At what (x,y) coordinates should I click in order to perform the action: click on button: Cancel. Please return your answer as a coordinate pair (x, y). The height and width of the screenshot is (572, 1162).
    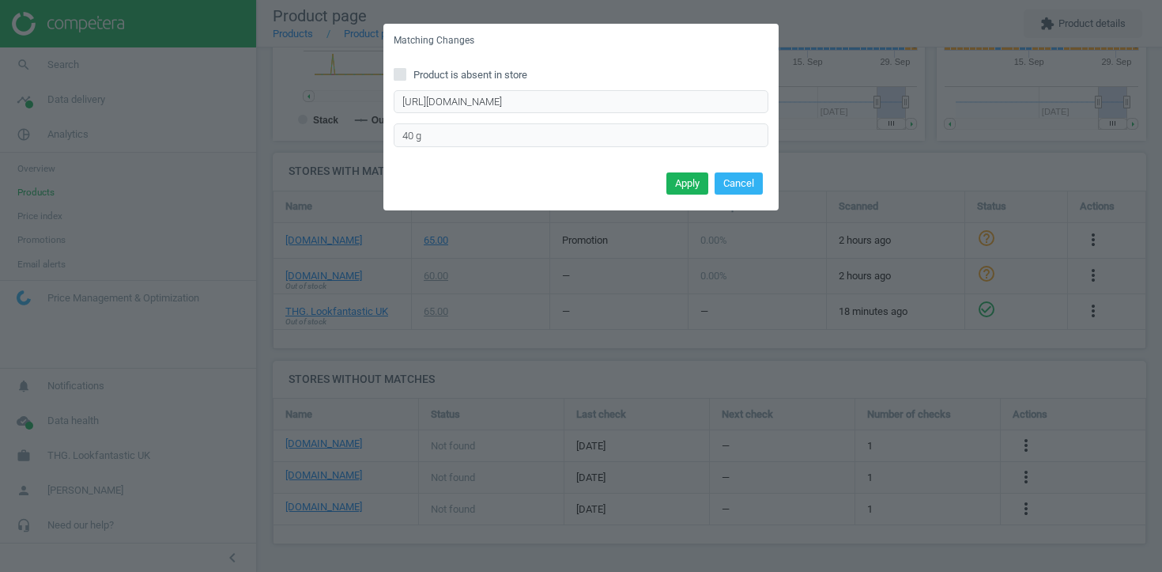
    Looking at the image, I should click on (738, 183).